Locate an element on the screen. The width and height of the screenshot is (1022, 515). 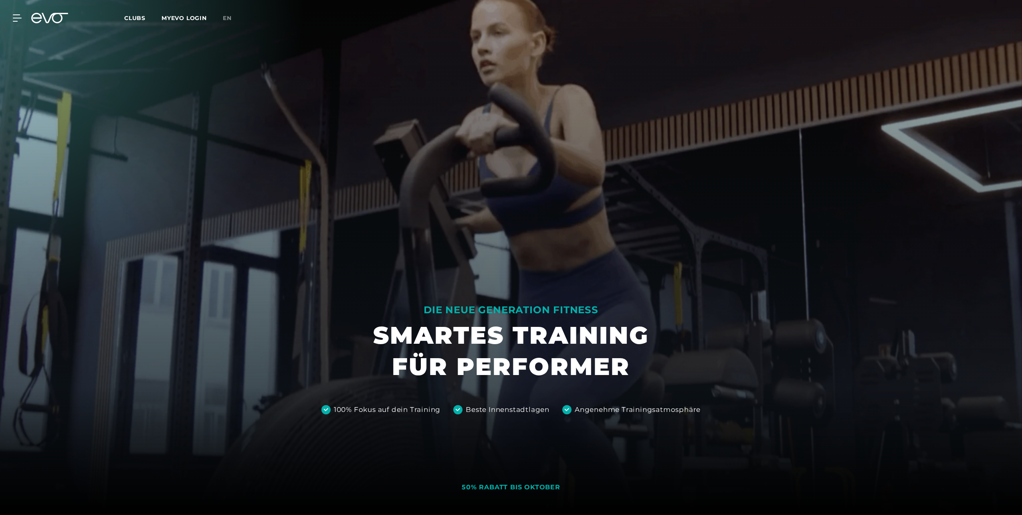
a: en is located at coordinates (232, 18).